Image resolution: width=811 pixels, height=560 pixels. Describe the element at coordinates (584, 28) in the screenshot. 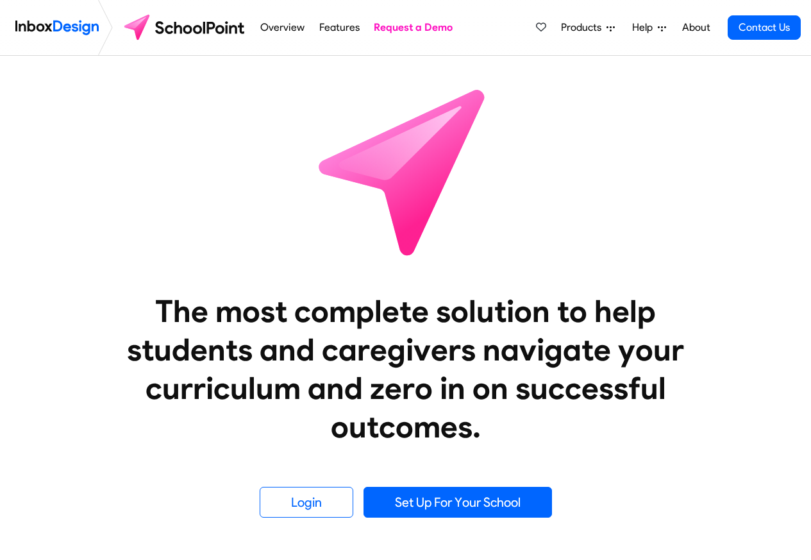

I see `span: Products` at that location.